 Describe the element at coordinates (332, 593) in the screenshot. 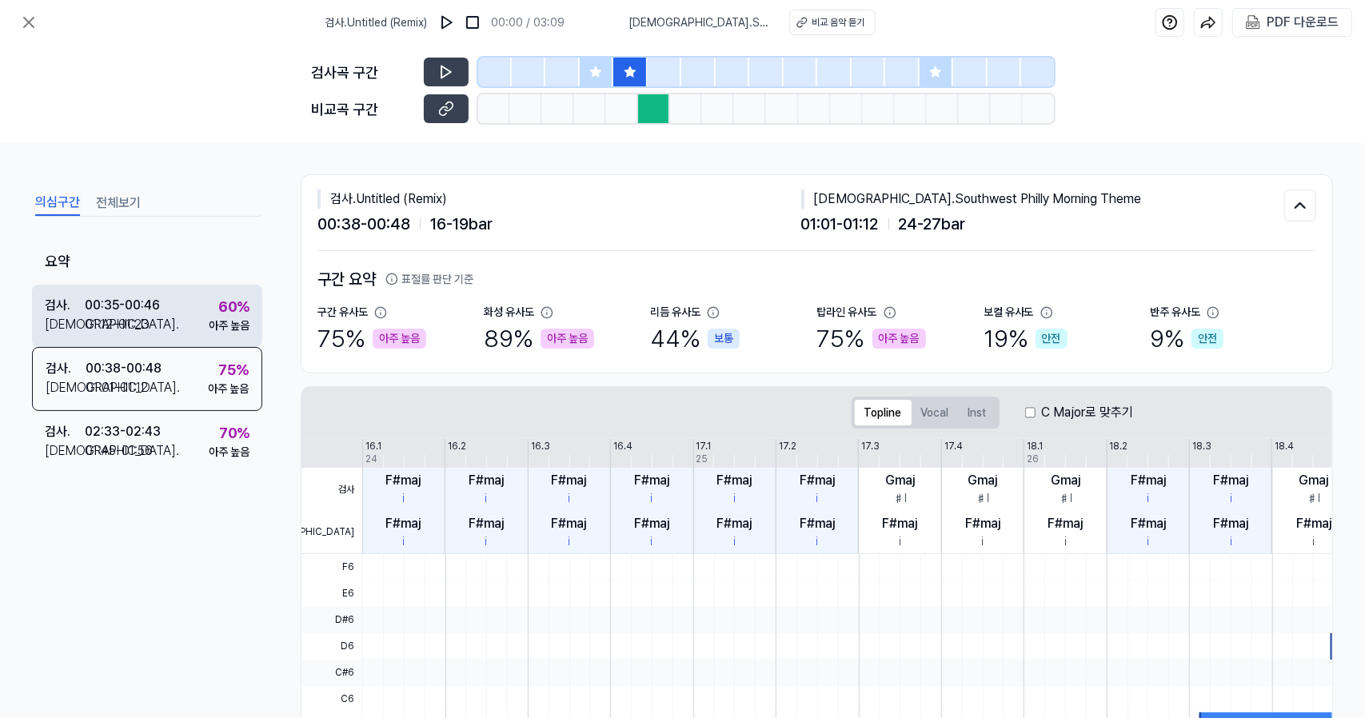

I see `span: E6` at that location.